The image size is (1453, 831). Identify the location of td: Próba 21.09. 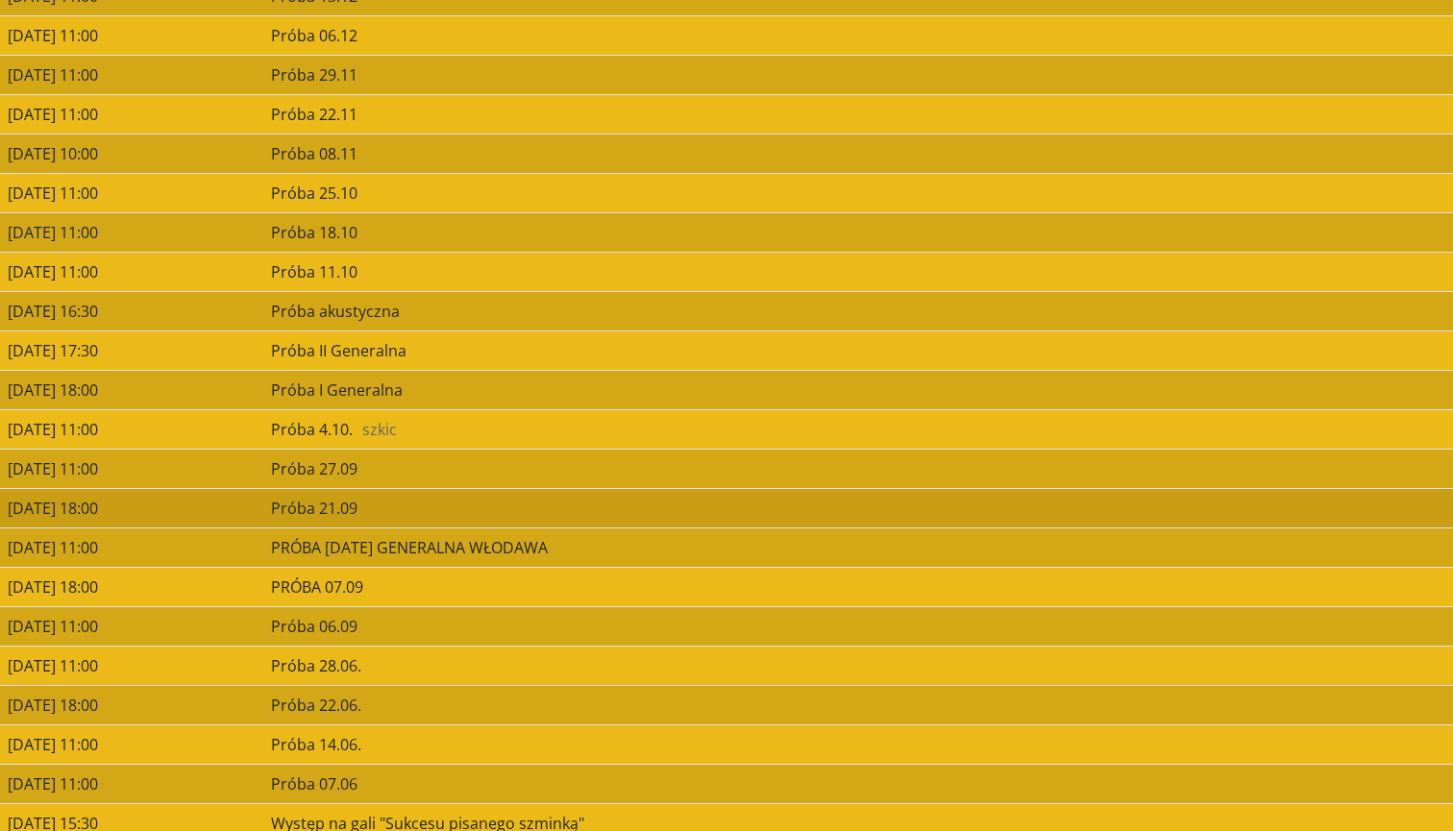
(858, 507).